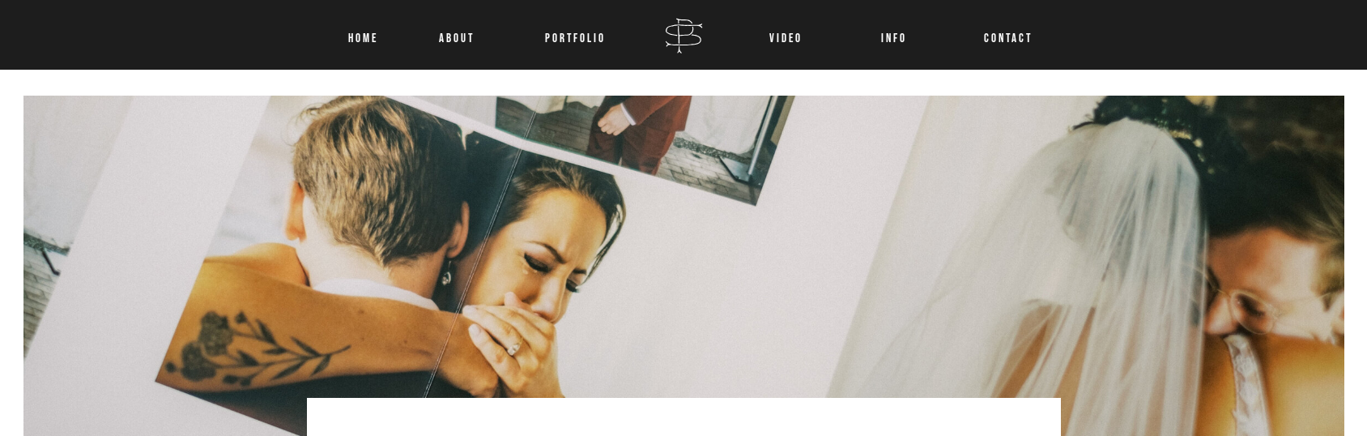 The image size is (1367, 436). I want to click on a: INFO, so click(893, 35).